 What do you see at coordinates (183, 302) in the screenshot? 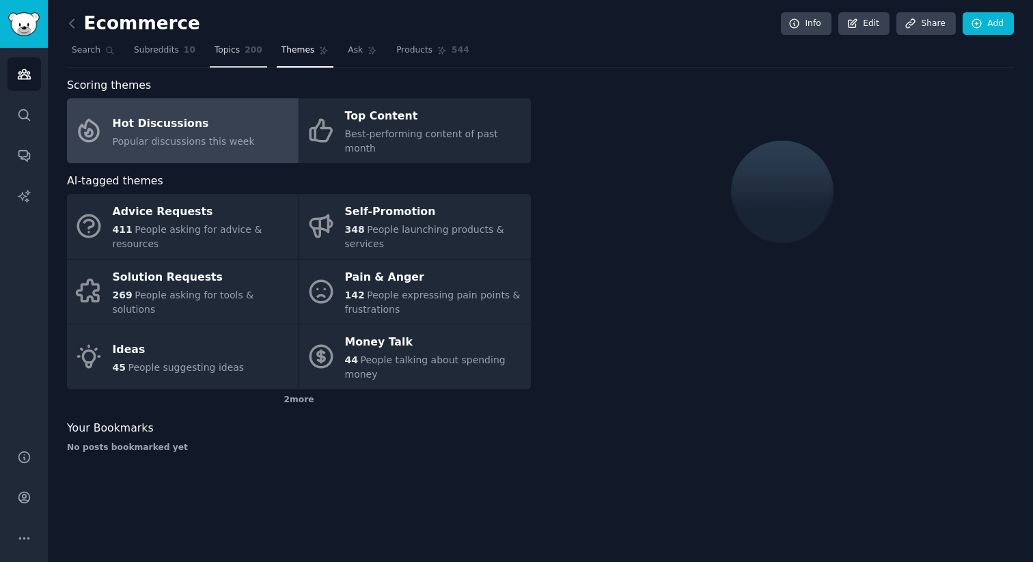
I see `span: People asking for tools & solutions` at bounding box center [183, 302].